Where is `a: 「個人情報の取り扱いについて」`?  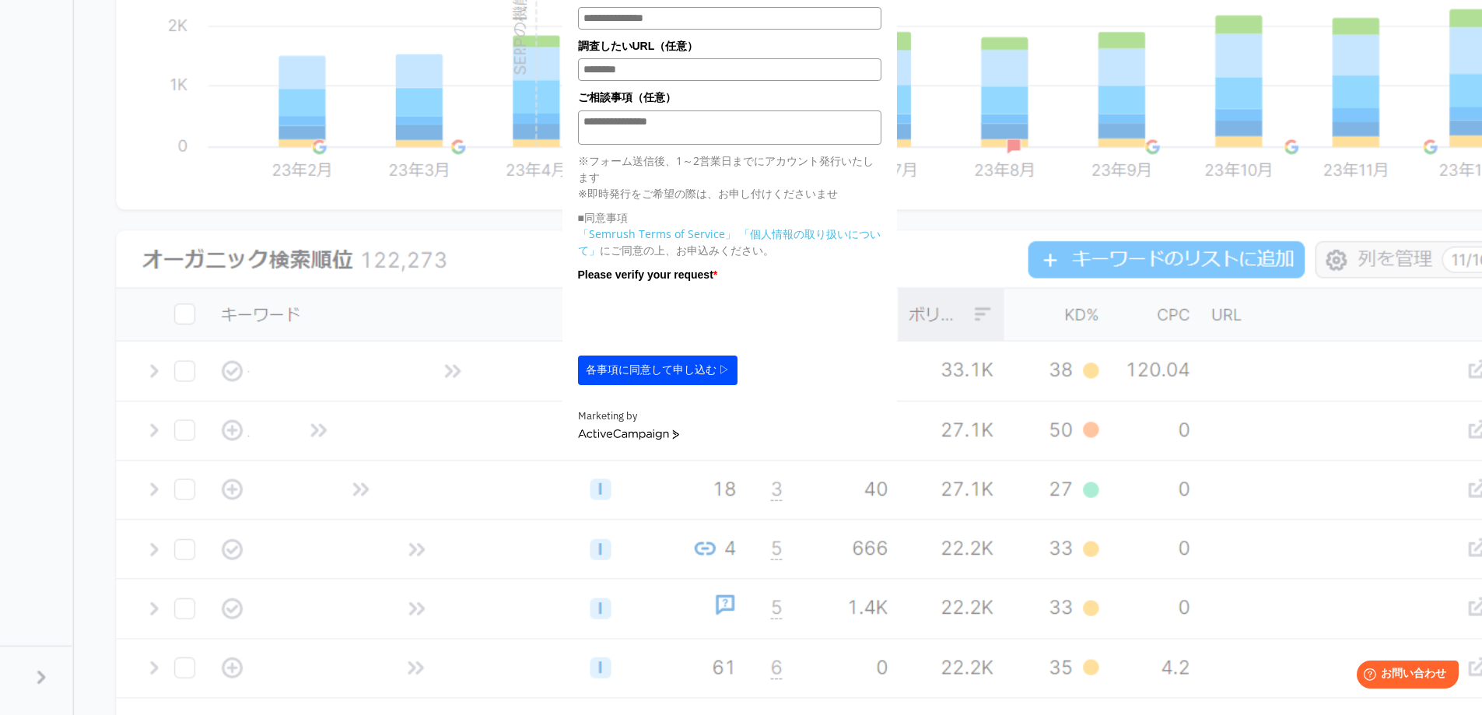 a: 「個人情報の取り扱いについて」 is located at coordinates (729, 242).